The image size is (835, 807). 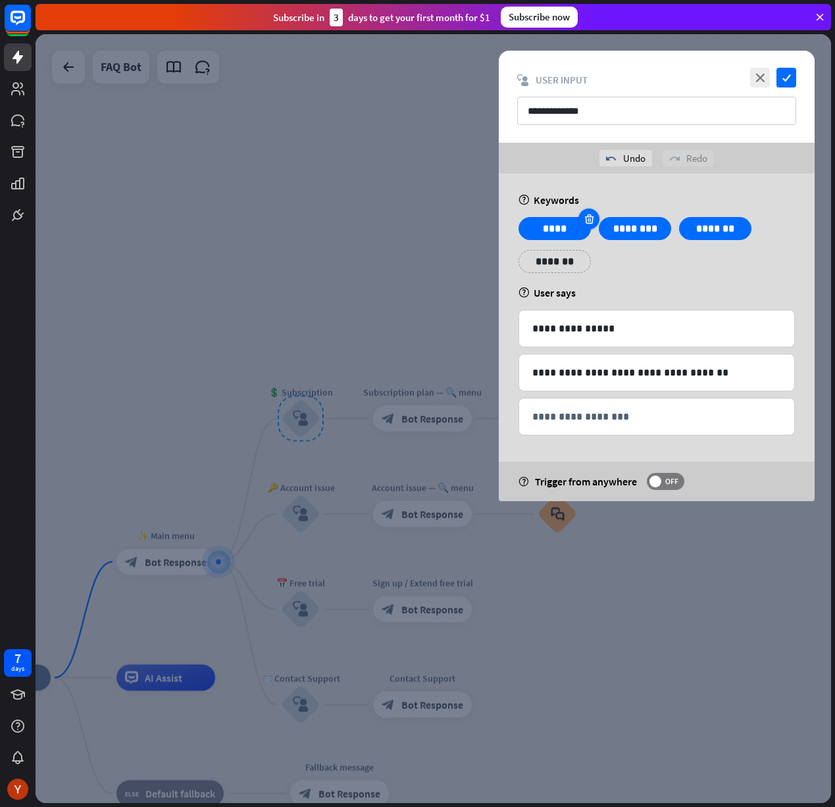 What do you see at coordinates (626, 158) in the screenshot?
I see `div: Undo` at bounding box center [626, 158].